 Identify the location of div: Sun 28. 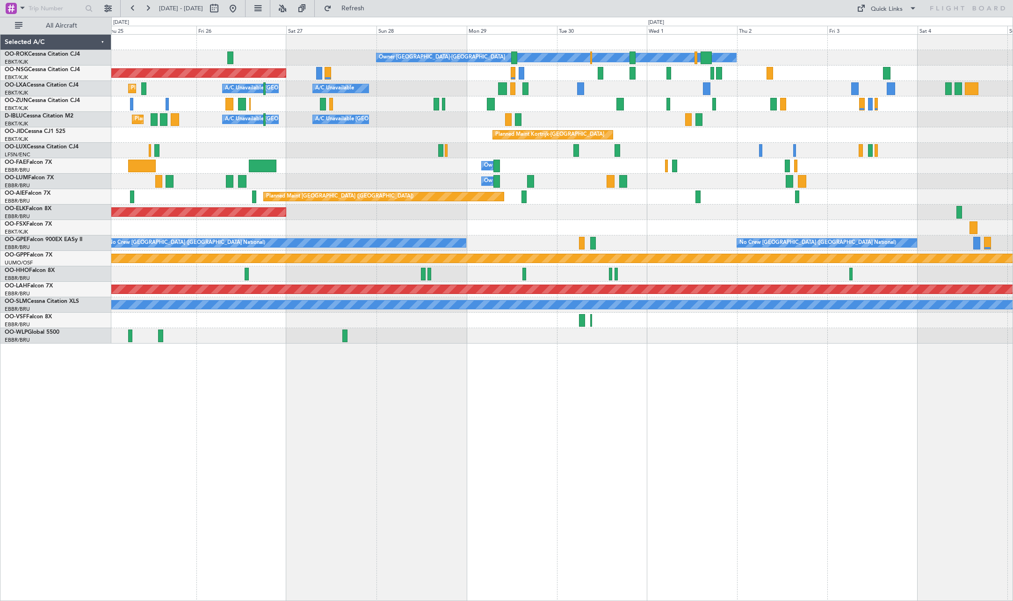
(421, 30).